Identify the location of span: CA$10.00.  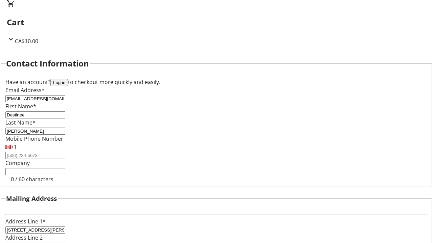
(26, 41).